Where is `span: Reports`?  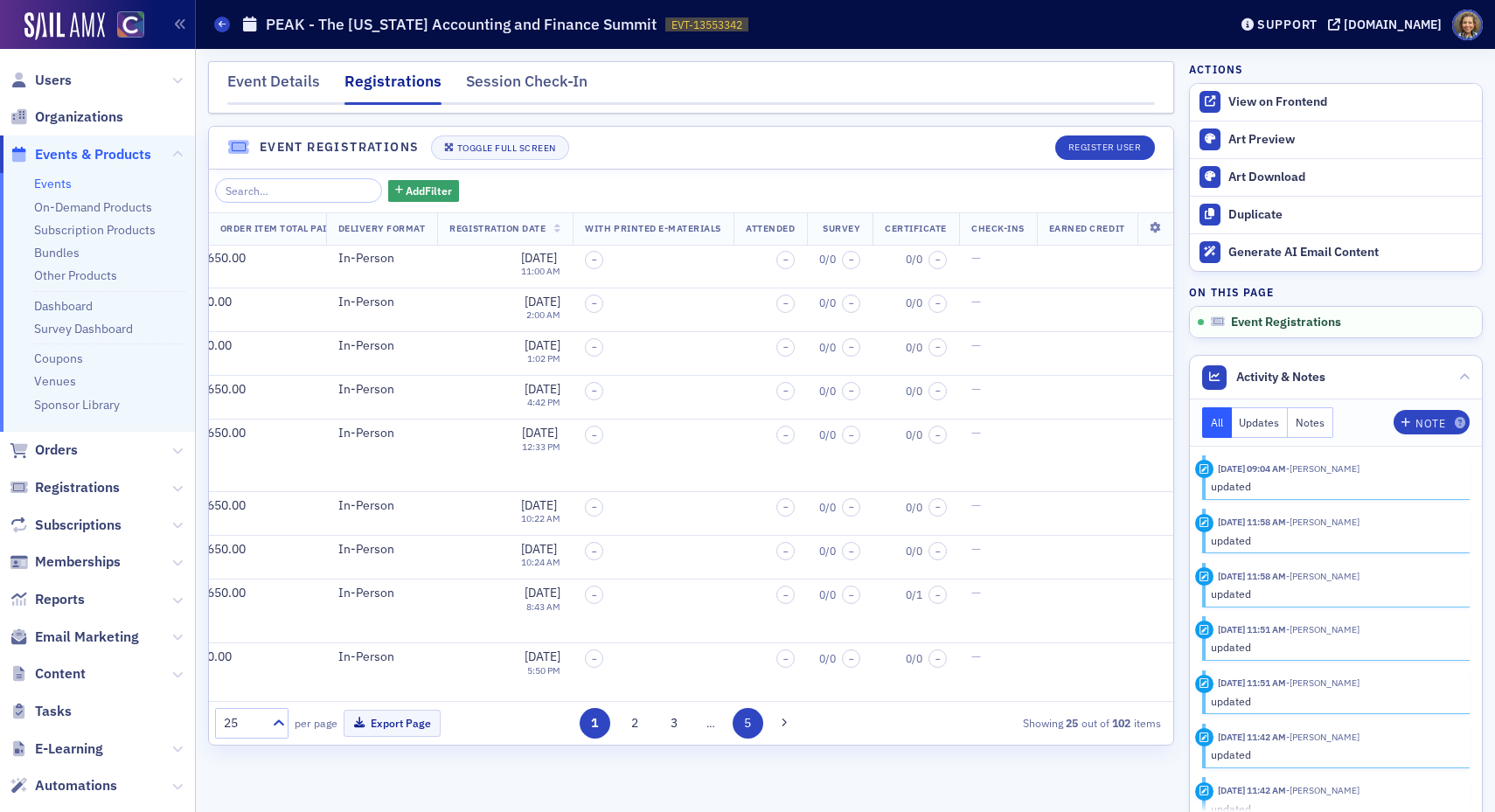
span: Reports is located at coordinates (59, 599).